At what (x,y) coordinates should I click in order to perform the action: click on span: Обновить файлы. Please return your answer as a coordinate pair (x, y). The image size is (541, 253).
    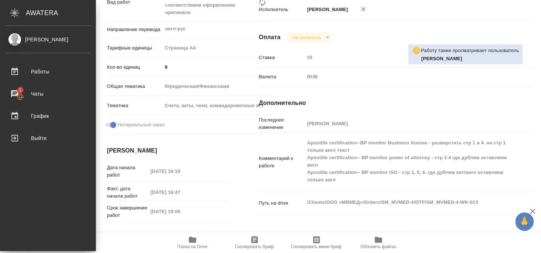
    Looking at the image, I should click on (378, 247).